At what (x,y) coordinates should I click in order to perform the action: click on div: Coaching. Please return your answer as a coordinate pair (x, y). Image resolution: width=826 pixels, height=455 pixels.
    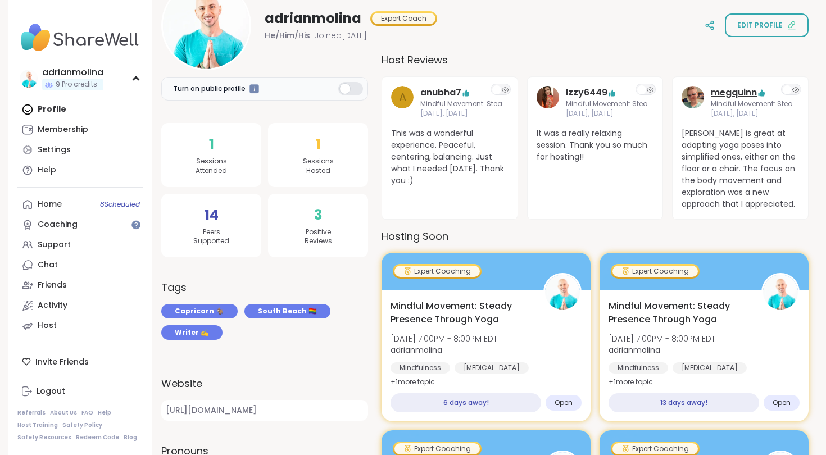
    Looking at the image, I should click on (57, 225).